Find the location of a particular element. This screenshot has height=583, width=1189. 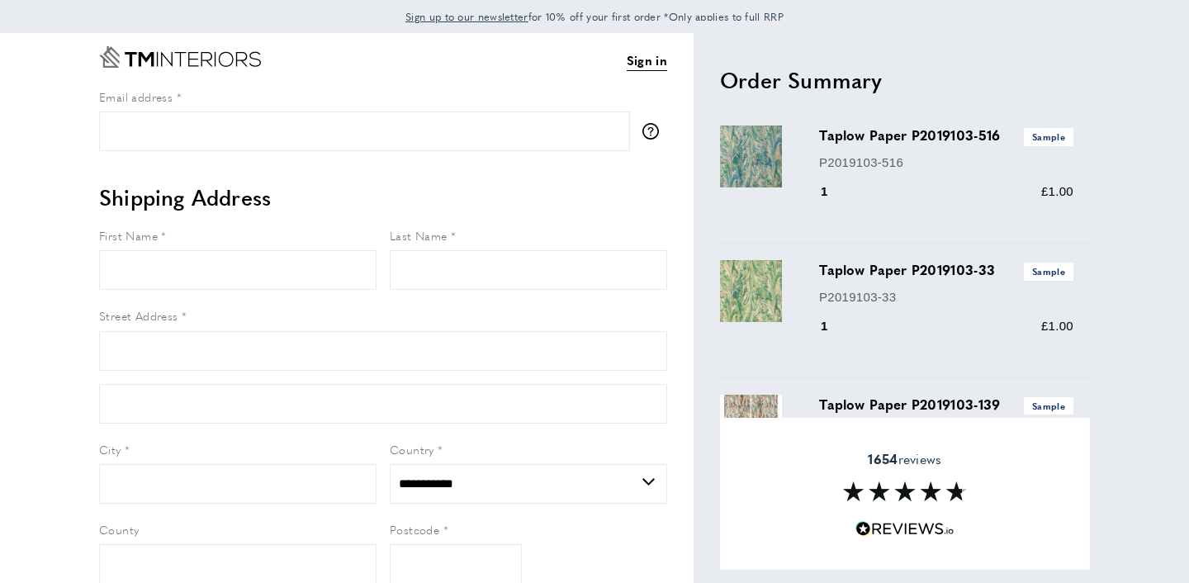

a: Sign in is located at coordinates (647, 60).